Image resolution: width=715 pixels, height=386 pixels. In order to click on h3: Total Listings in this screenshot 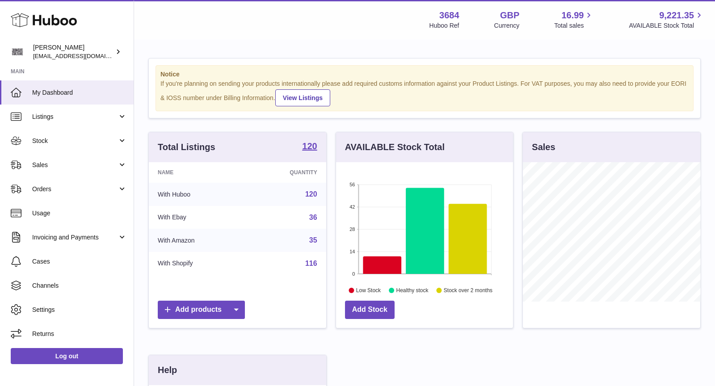, I will do `click(186, 147)`.